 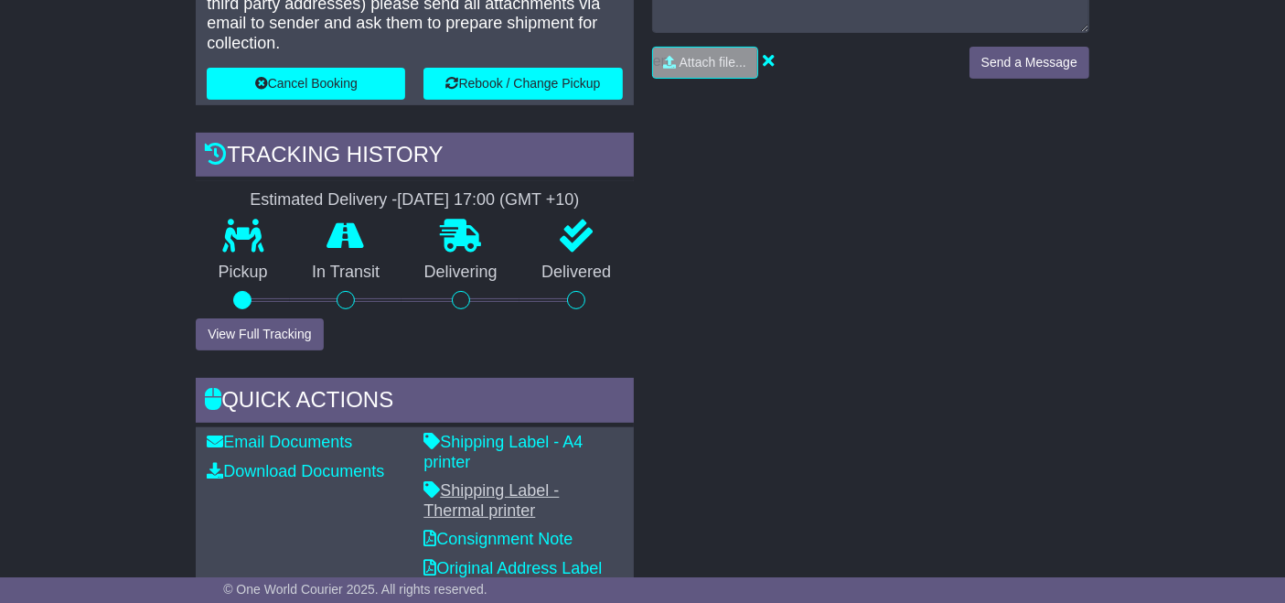 What do you see at coordinates (306, 83) in the screenshot?
I see `button: Cancel Booking` at bounding box center [306, 83].